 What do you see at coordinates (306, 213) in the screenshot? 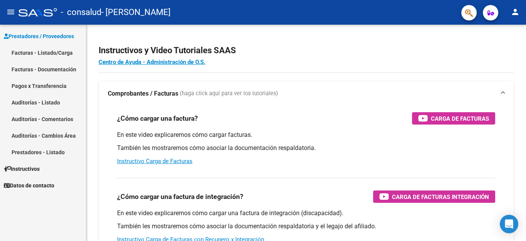
I see `p: En este video explicaremos cómo cargar una factura de integración (discapacidad).` at bounding box center [306, 213].